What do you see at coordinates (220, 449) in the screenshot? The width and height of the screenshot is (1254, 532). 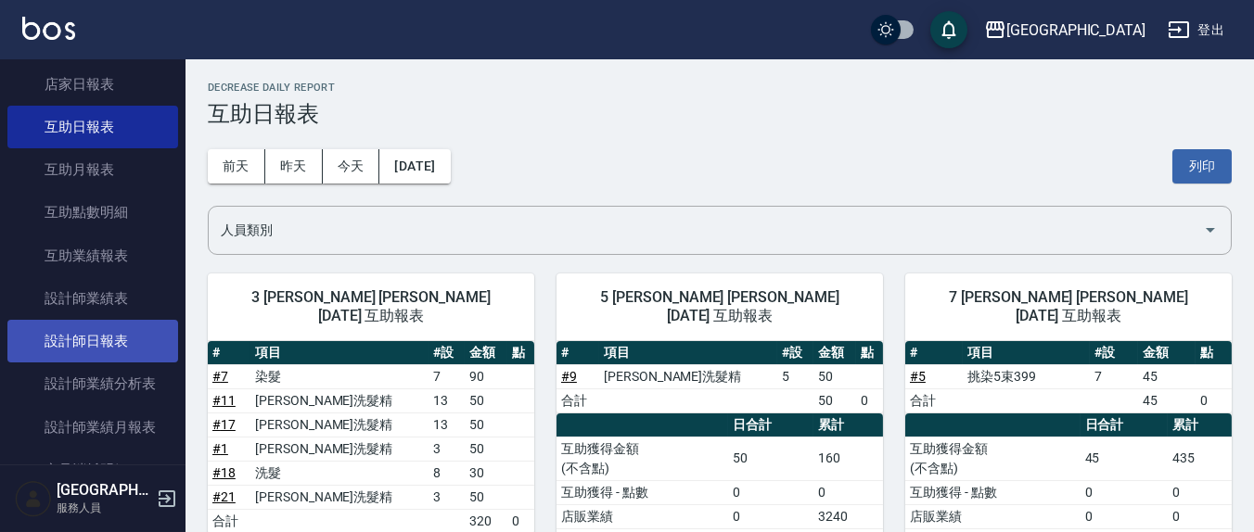 I see `a: #1` at bounding box center [220, 449].